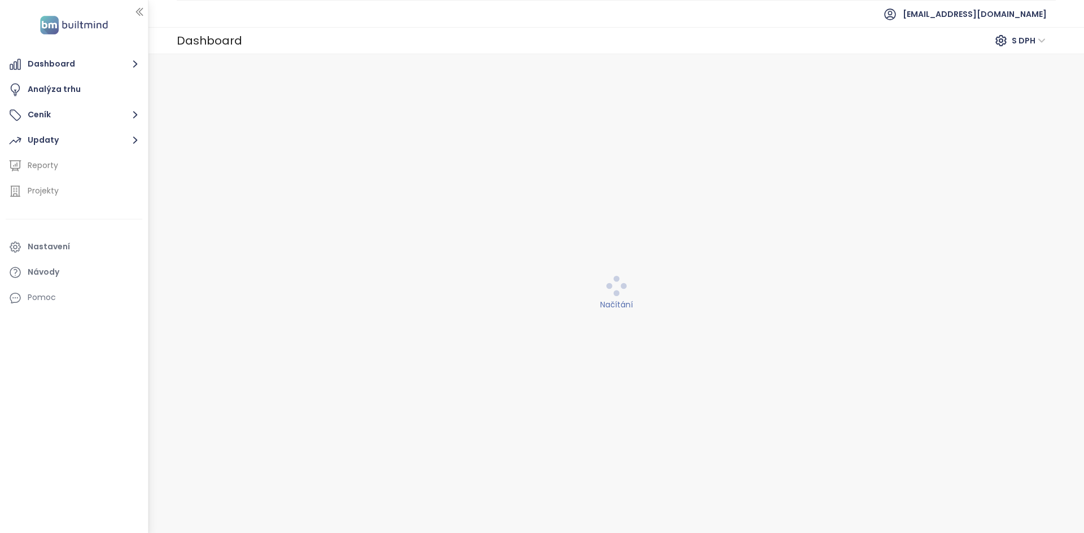  What do you see at coordinates (74, 247) in the screenshot?
I see `a: Nastavení` at bounding box center [74, 247].